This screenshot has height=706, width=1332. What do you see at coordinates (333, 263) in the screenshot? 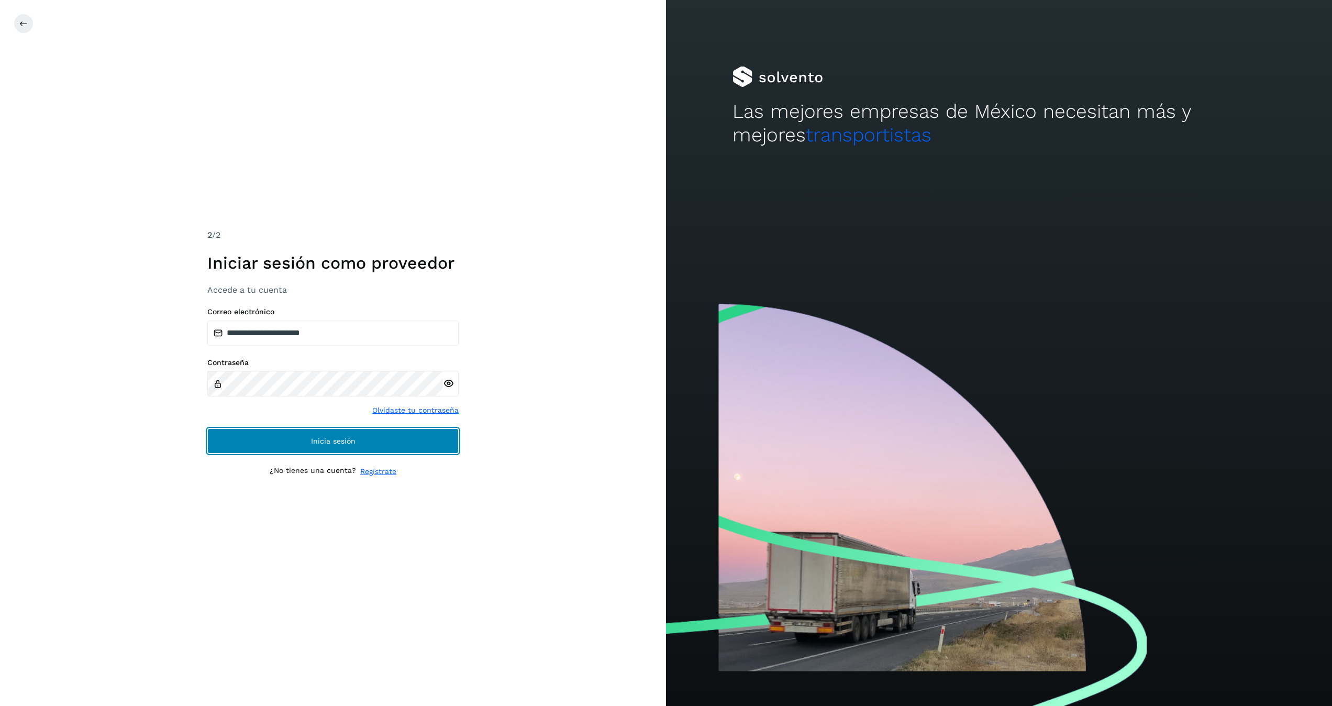
I see `h1: Iniciar sesión como proveedor` at bounding box center [333, 263].